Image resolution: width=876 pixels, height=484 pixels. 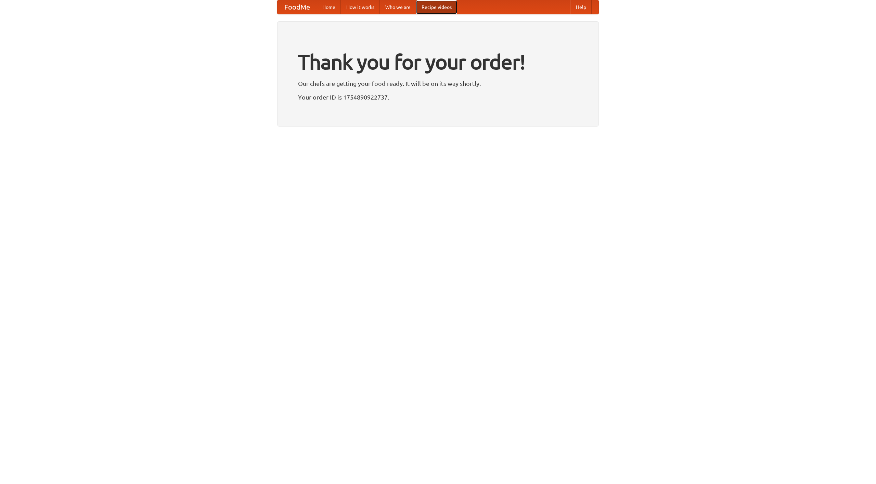 I want to click on a: FoodMe, so click(x=297, y=7).